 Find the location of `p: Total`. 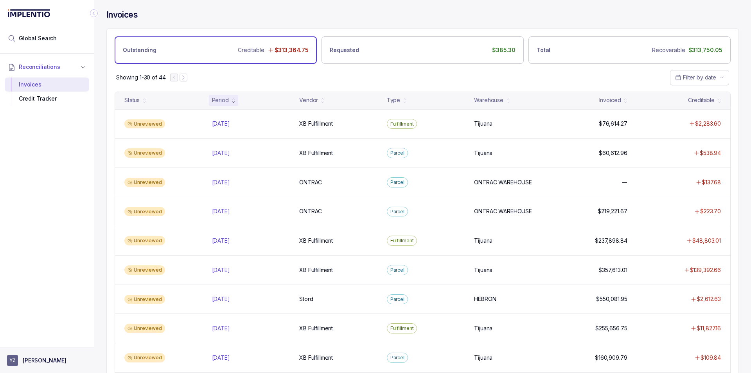

p: Total is located at coordinates (543, 50).